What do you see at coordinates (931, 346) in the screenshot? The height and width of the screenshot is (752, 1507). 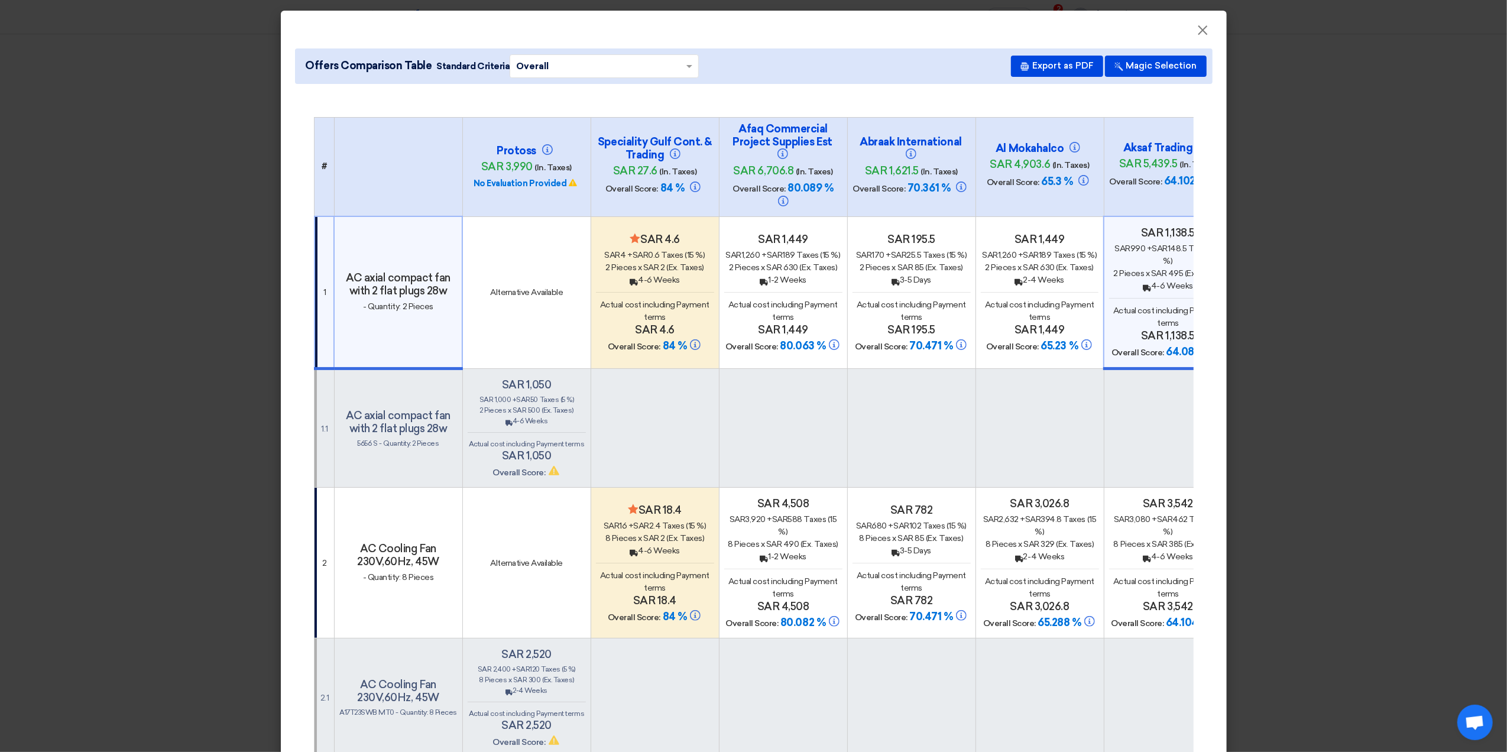 I see `span: 70.471 %` at bounding box center [931, 346].